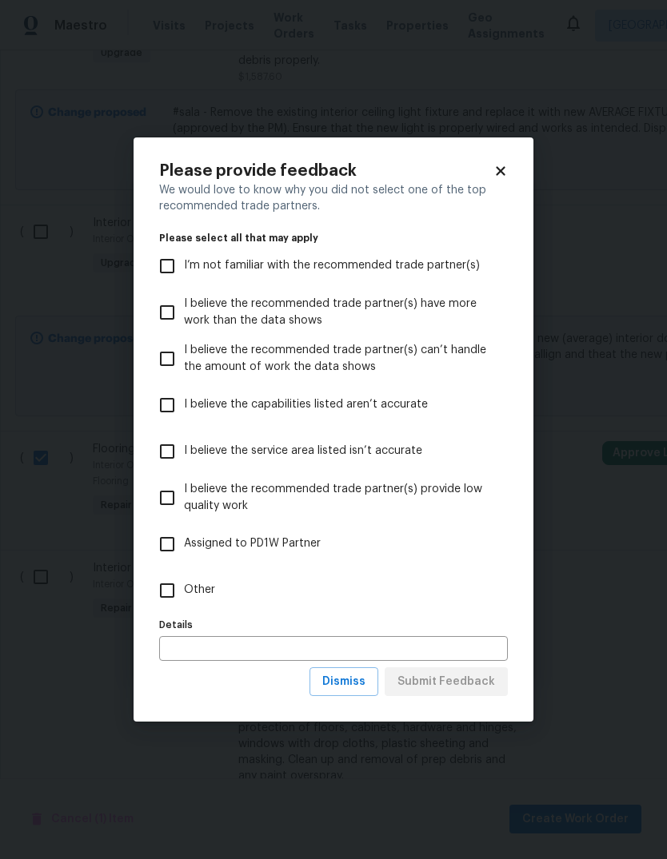 Image resolution: width=667 pixels, height=859 pixels. What do you see at coordinates (333, 625) in the screenshot?
I see `label: Details` at bounding box center [333, 625].